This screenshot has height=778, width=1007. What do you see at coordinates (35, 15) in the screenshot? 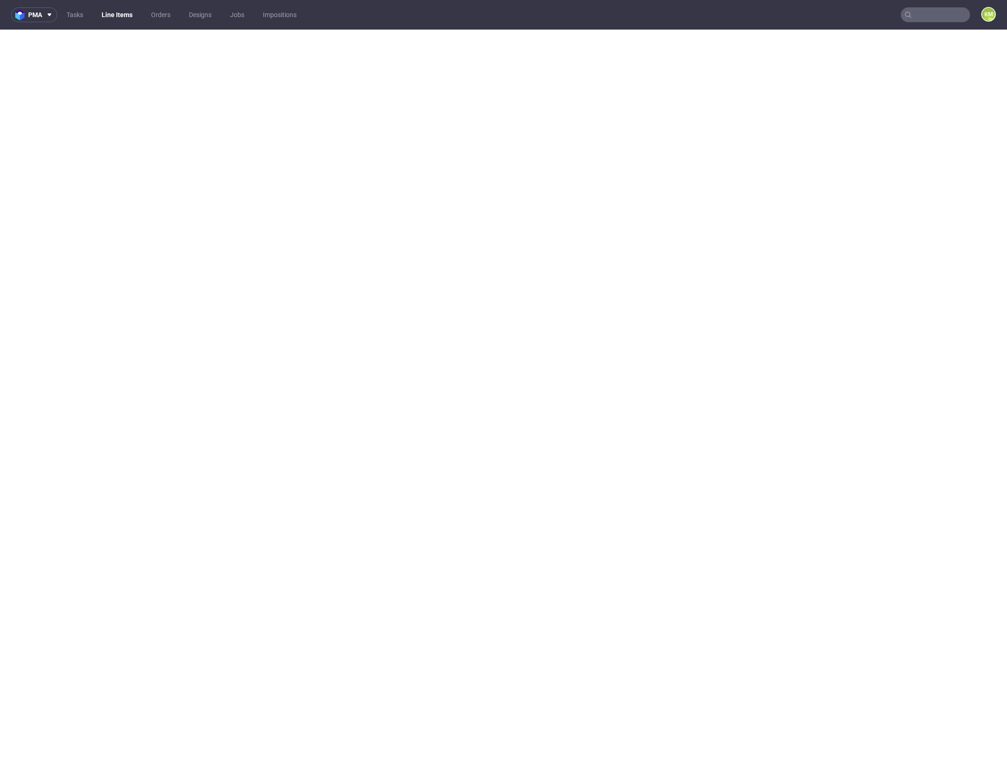
I see `span: pma` at bounding box center [35, 15].